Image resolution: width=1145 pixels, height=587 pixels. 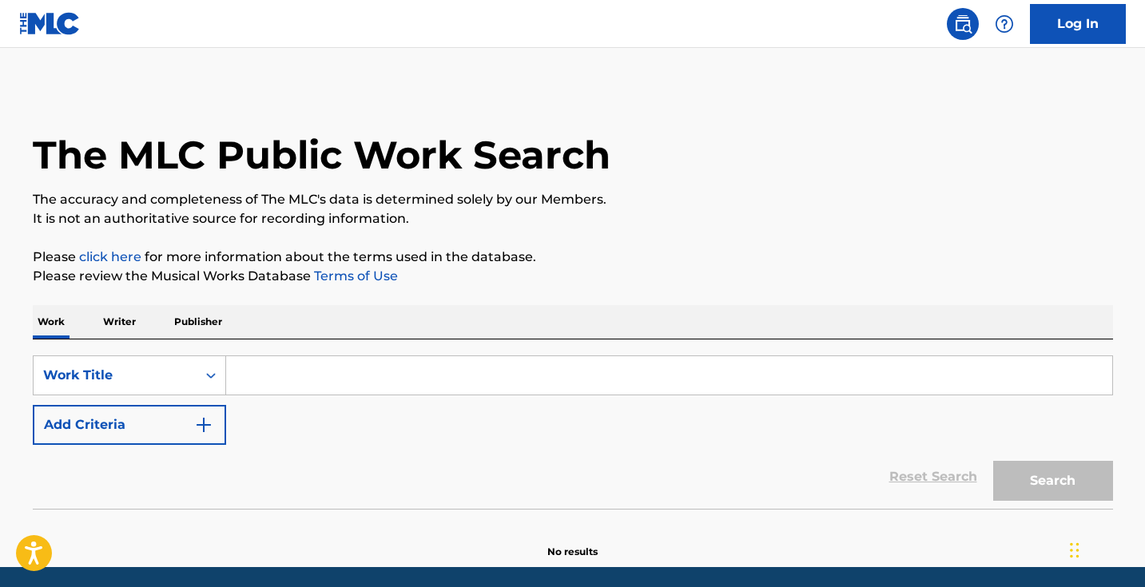 I want to click on img: help, so click(x=1005, y=24).